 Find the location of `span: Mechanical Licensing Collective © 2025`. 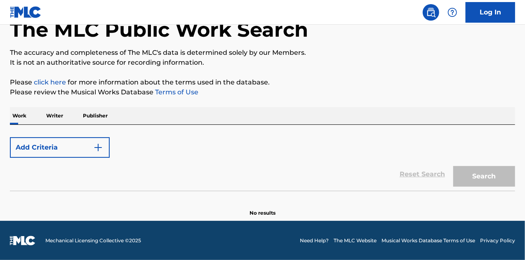

span: Mechanical Licensing Collective © 2025 is located at coordinates (93, 241).